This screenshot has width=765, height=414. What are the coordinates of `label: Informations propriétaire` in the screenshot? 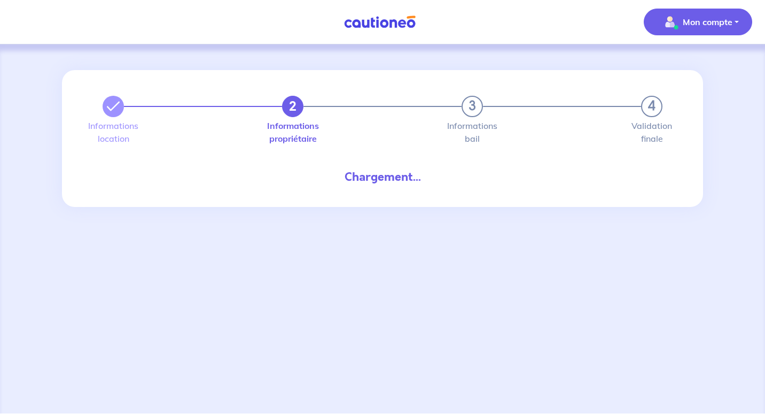 It's located at (293, 132).